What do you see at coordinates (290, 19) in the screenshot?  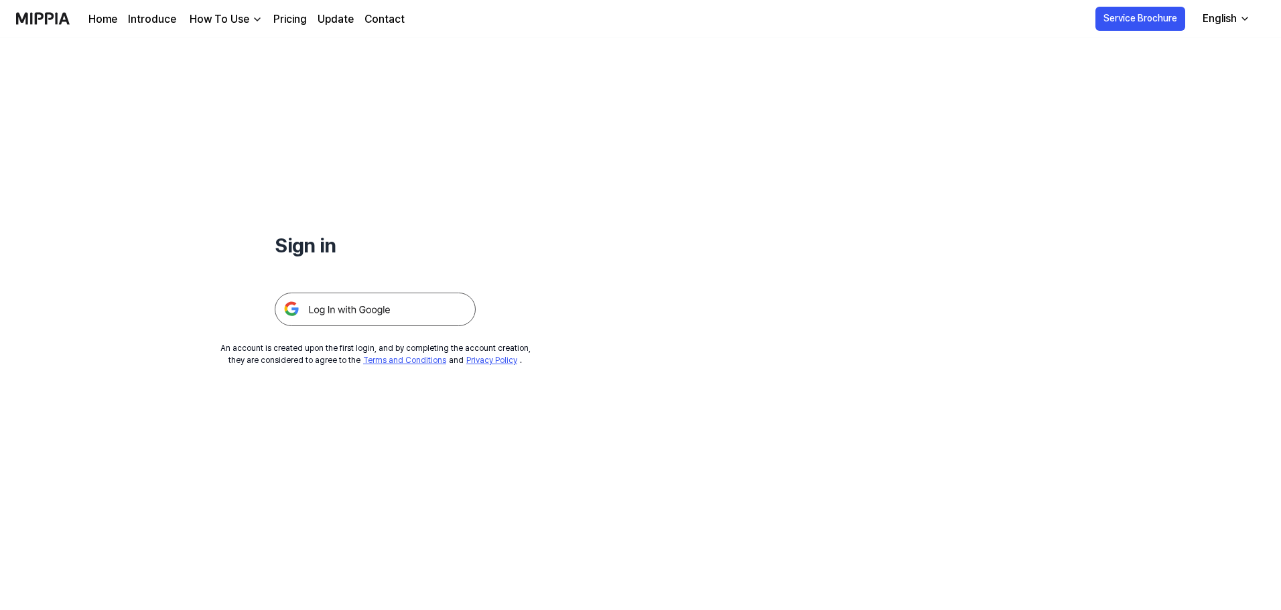 I see `a: Pricing` at bounding box center [290, 19].